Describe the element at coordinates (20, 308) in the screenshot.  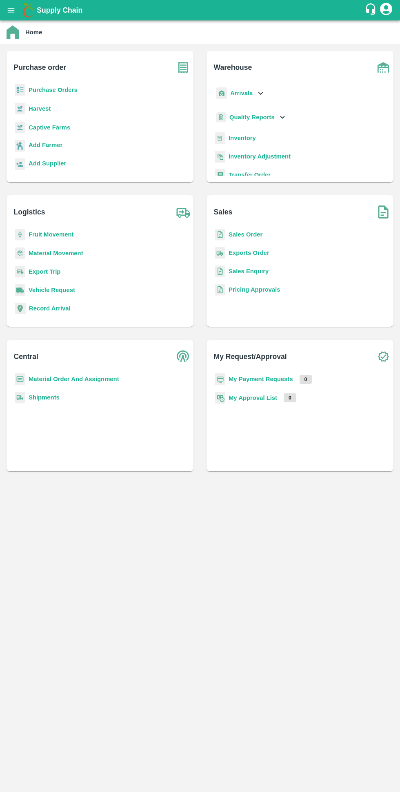
I see `img: recordArrival` at that location.